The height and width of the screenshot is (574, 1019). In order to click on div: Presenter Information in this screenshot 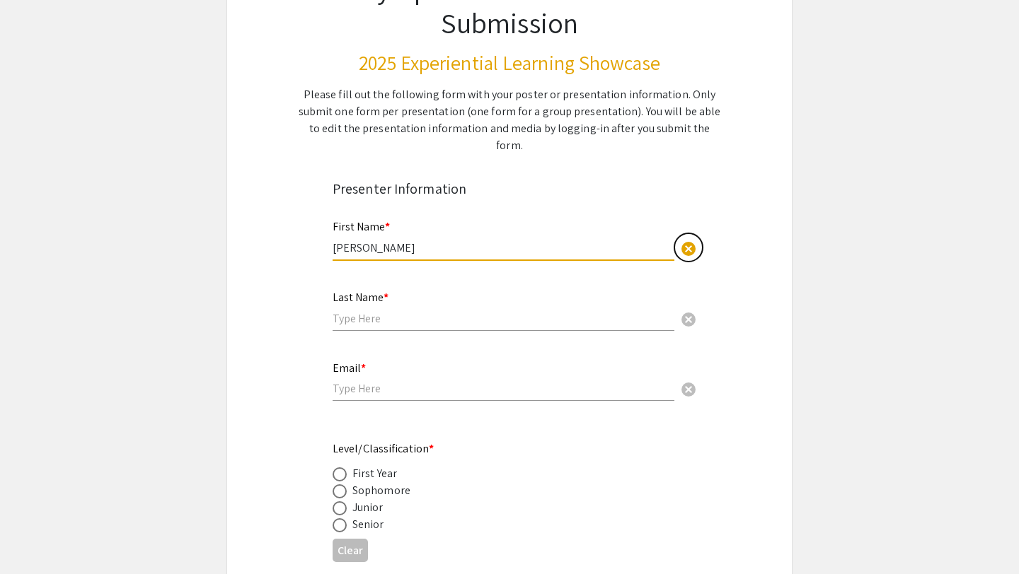, I will do `click(509, 189)`.